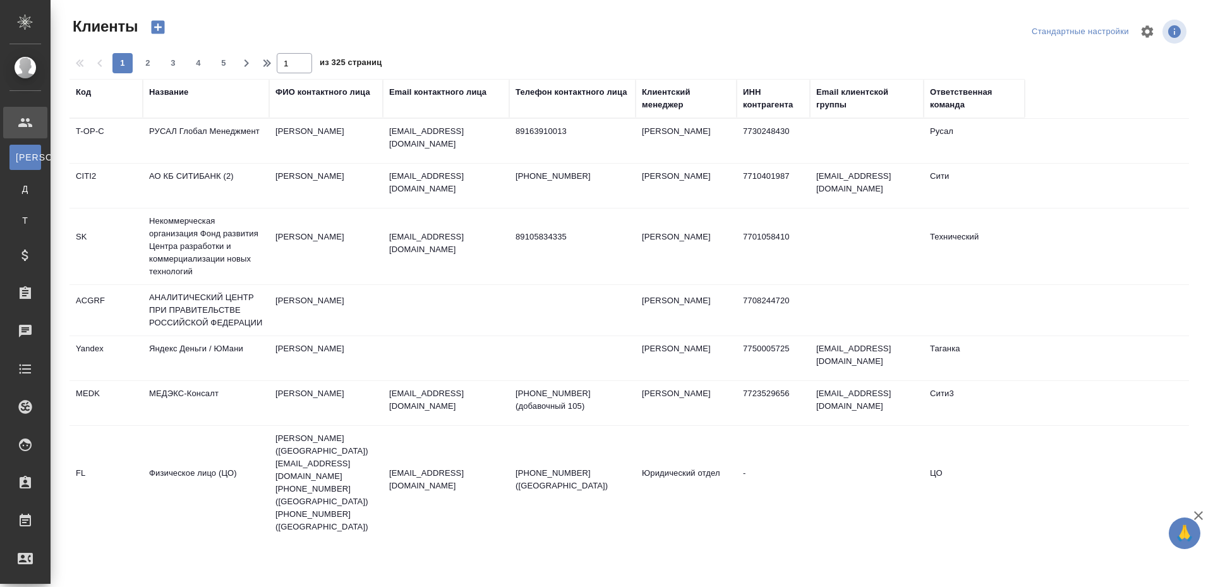 This screenshot has width=1213, height=587. Describe the element at coordinates (975, 483) in the screenshot. I see `td: ЦО` at that location.